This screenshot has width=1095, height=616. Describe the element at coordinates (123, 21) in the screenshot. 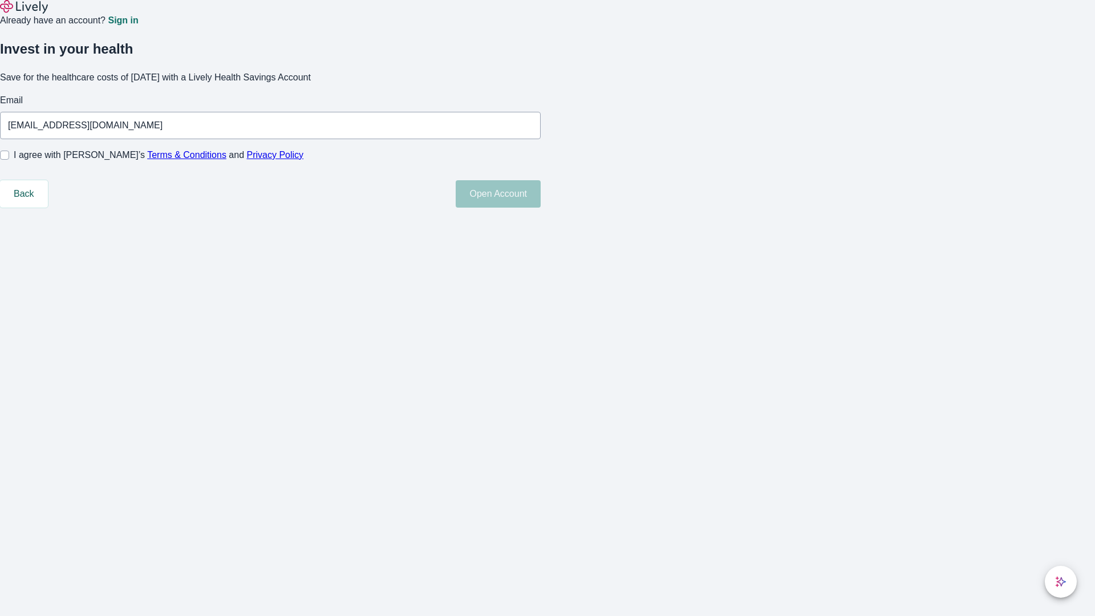

I see `a: Sign in` at that location.